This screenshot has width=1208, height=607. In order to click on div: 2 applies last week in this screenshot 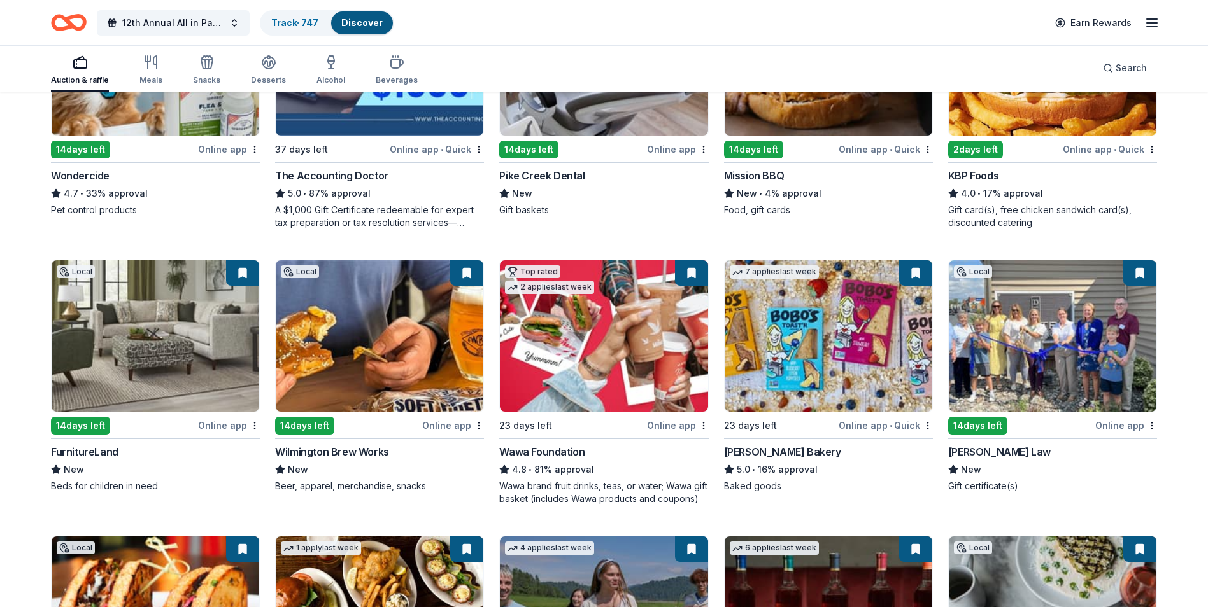, I will do `click(549, 287)`.